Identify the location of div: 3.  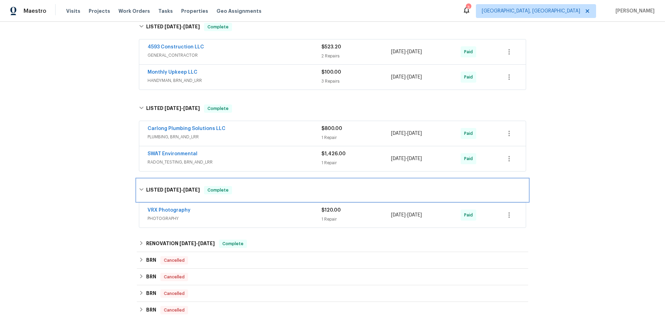
(468, 8).